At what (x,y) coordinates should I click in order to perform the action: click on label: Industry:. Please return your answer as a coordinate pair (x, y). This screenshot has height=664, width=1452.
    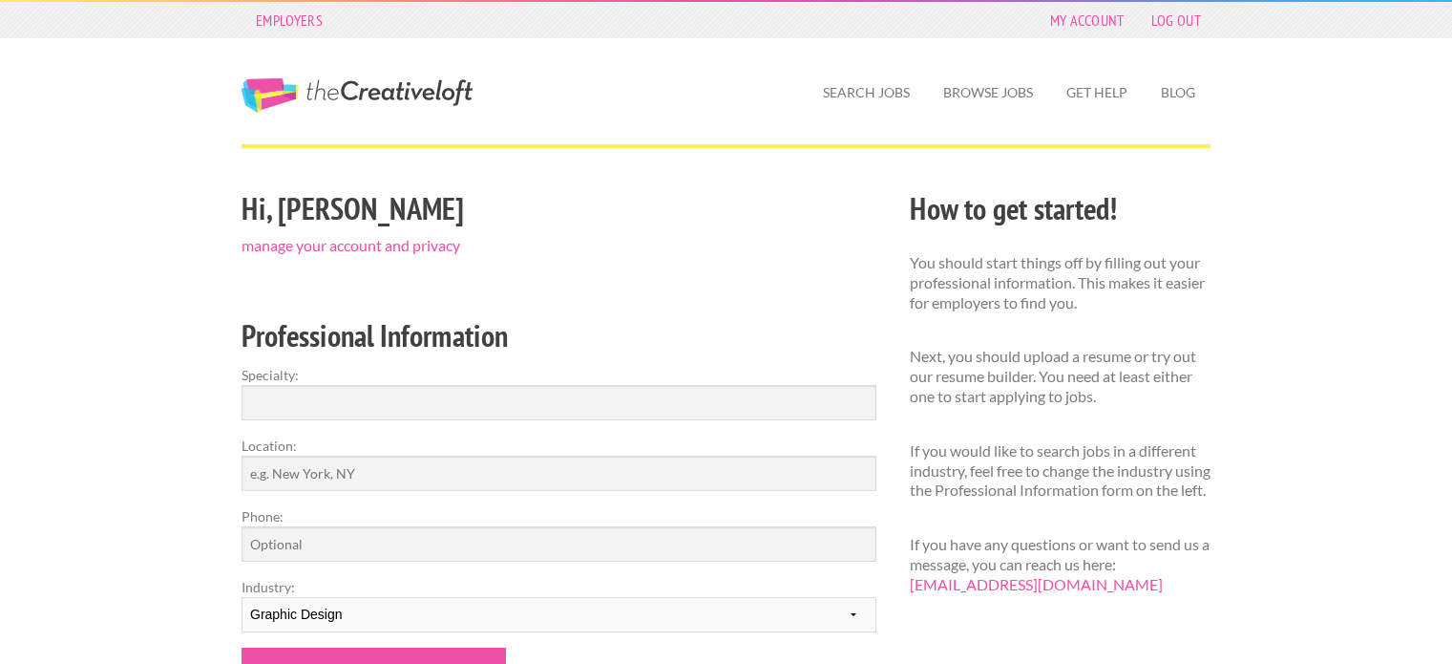
    Looking at the image, I should click on (559, 586).